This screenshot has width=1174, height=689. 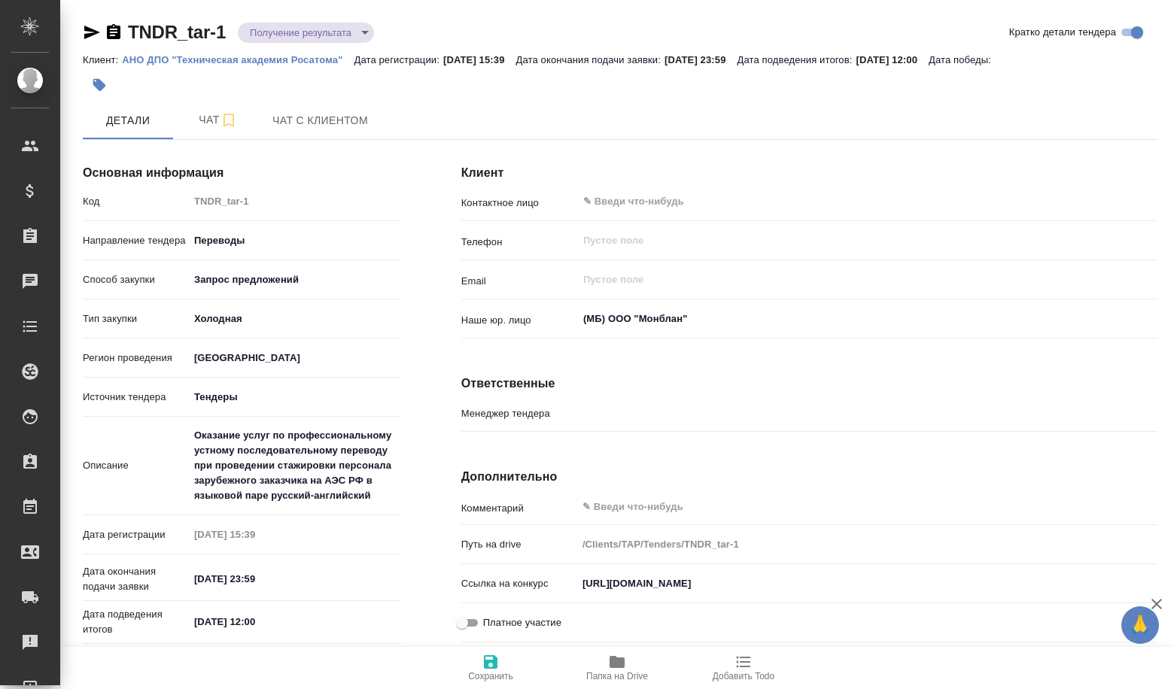 What do you see at coordinates (218, 120) in the screenshot?
I see `span: Чат` at bounding box center [218, 120].